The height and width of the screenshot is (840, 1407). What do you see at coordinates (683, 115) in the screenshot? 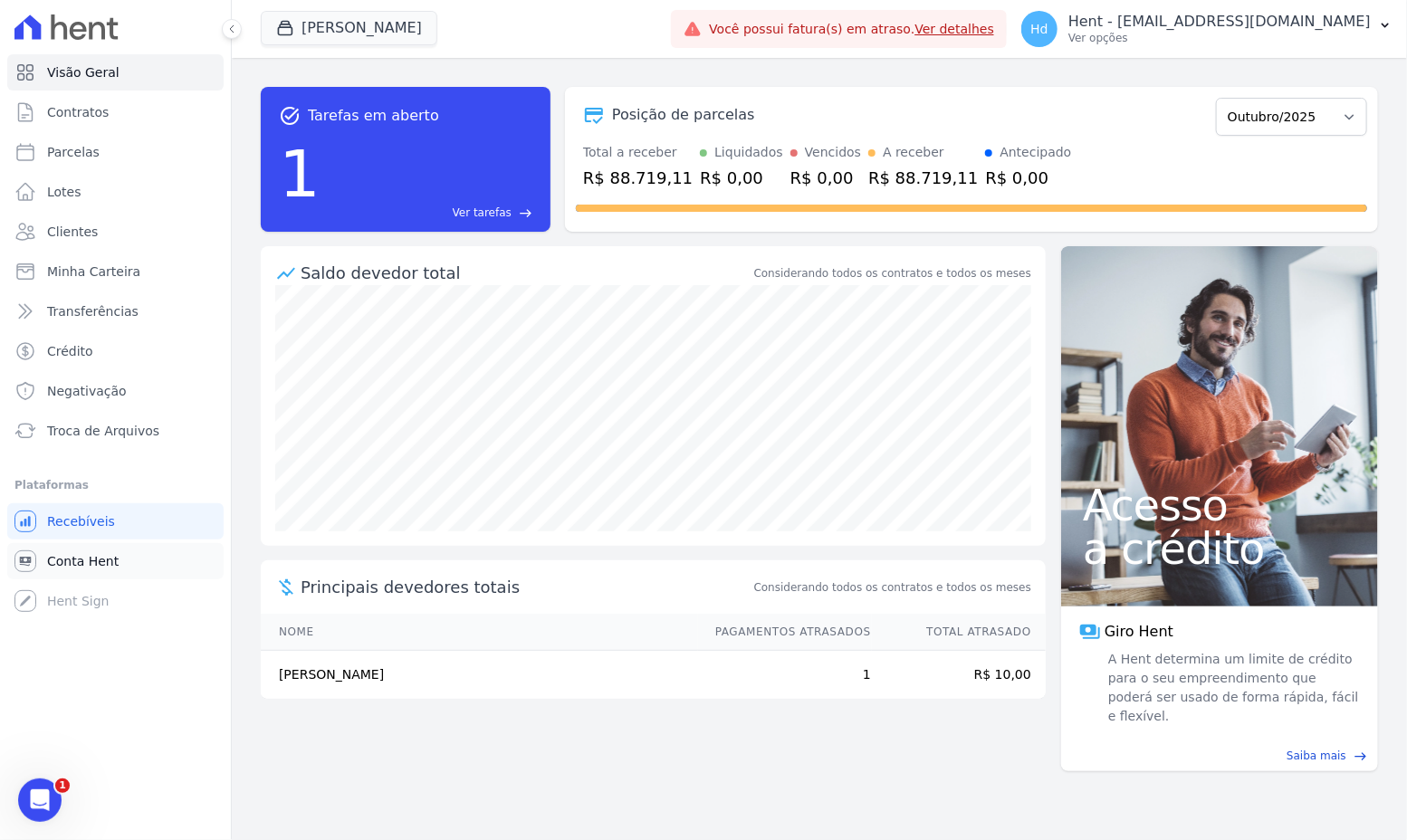
I see `div: Posição de parcelas` at bounding box center [683, 115].